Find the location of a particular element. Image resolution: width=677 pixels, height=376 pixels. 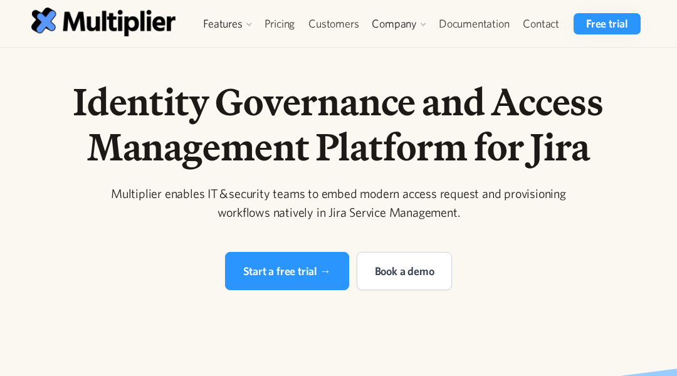

a: Book a demo is located at coordinates (404, 271).